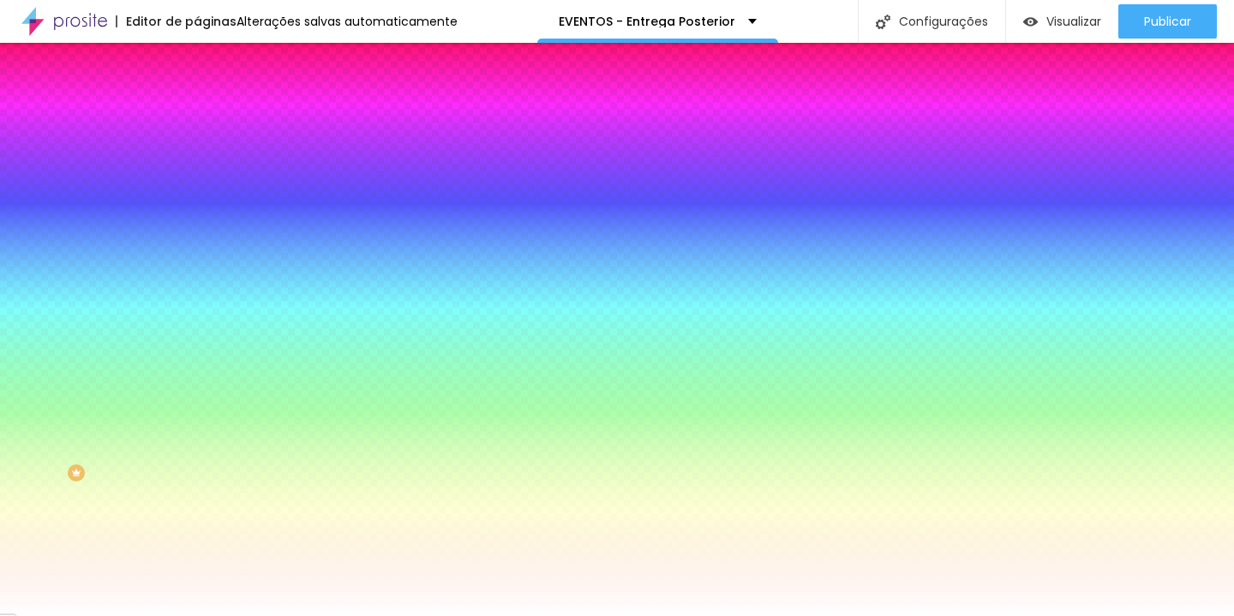 This screenshot has width=1234, height=616. What do you see at coordinates (1167, 21) in the screenshot?
I see `button: Publicar` at bounding box center [1167, 21].